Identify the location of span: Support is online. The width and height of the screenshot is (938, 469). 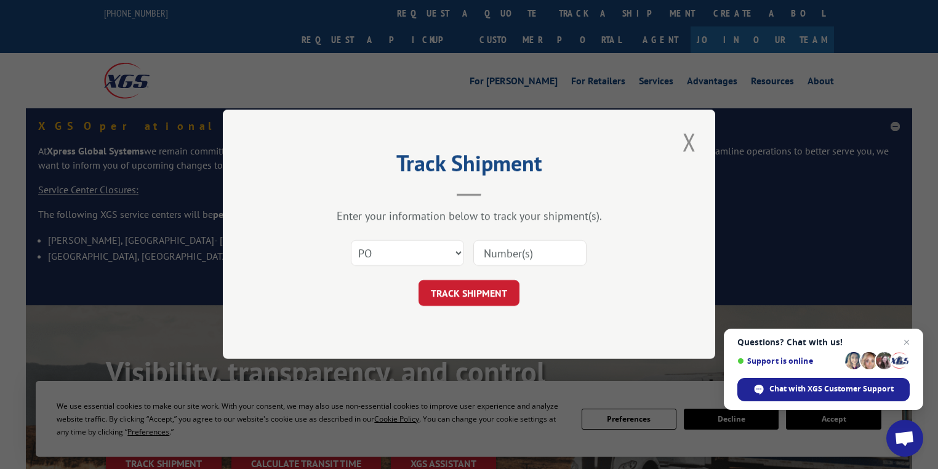
(789, 361).